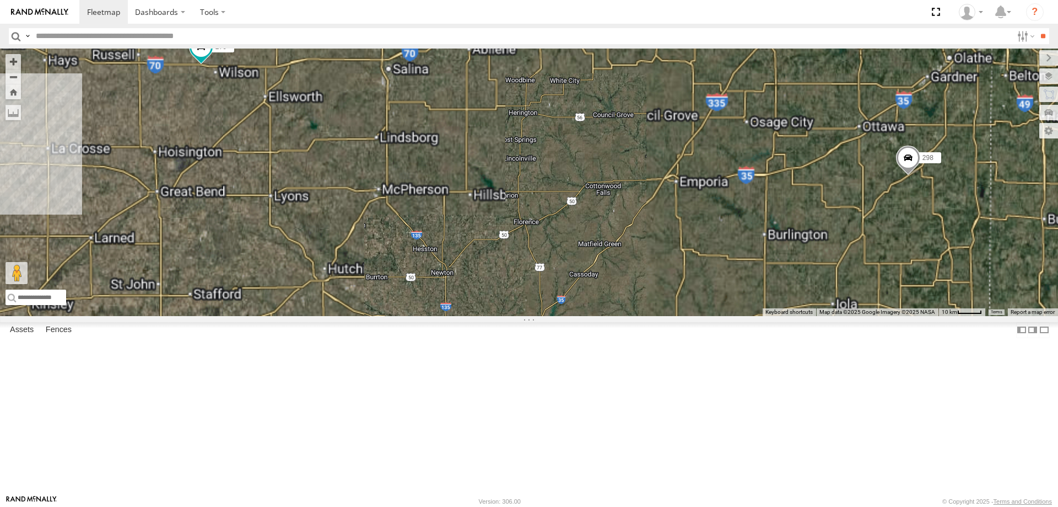  I want to click on label: Search Filter Options, so click(1025, 36).